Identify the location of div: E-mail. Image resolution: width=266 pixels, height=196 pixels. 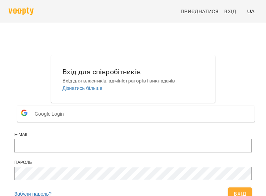
(133, 135).